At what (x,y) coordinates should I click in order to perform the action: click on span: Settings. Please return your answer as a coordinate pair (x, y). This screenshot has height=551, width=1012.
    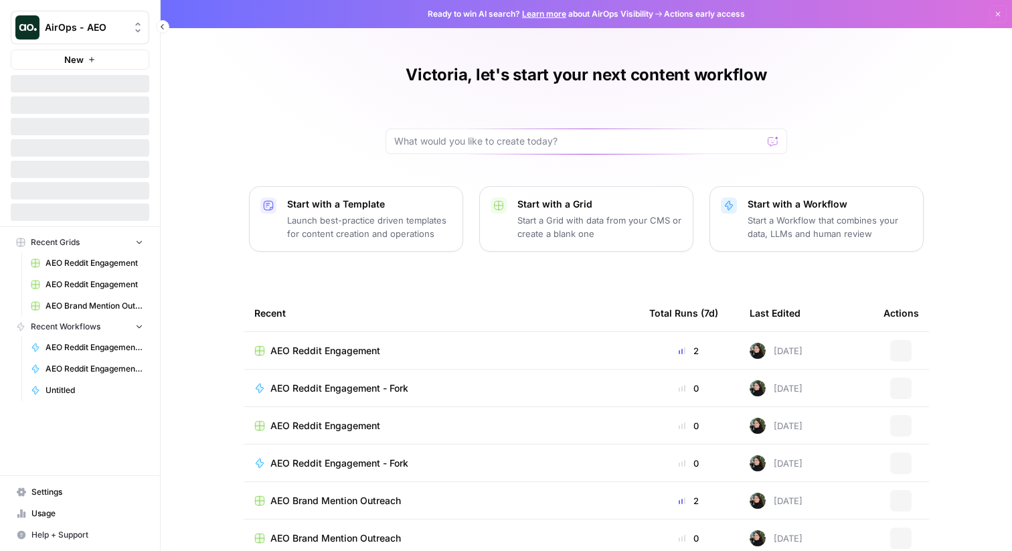
    Looking at the image, I should click on (87, 492).